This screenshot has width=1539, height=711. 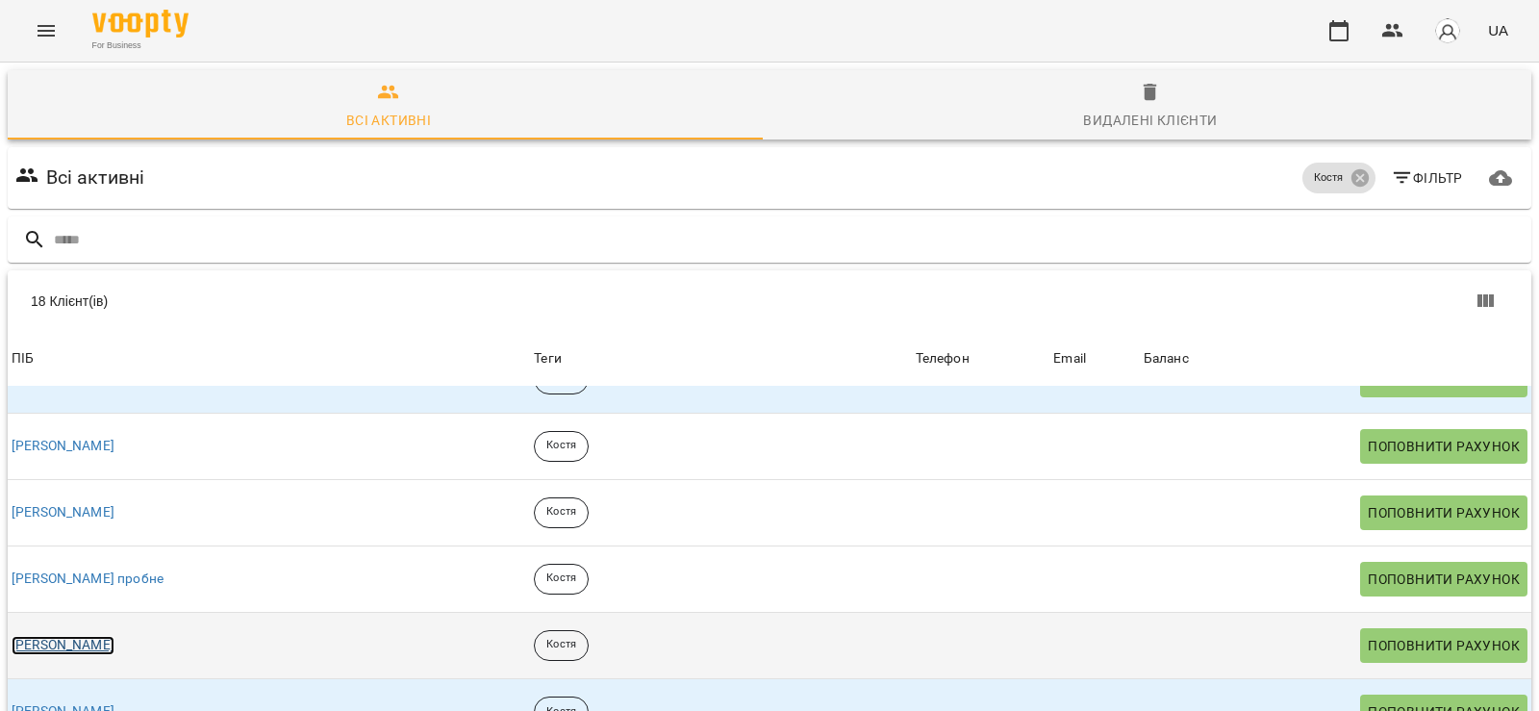 What do you see at coordinates (1427, 178) in the screenshot?
I see `button: Фільтр` at bounding box center [1427, 178].